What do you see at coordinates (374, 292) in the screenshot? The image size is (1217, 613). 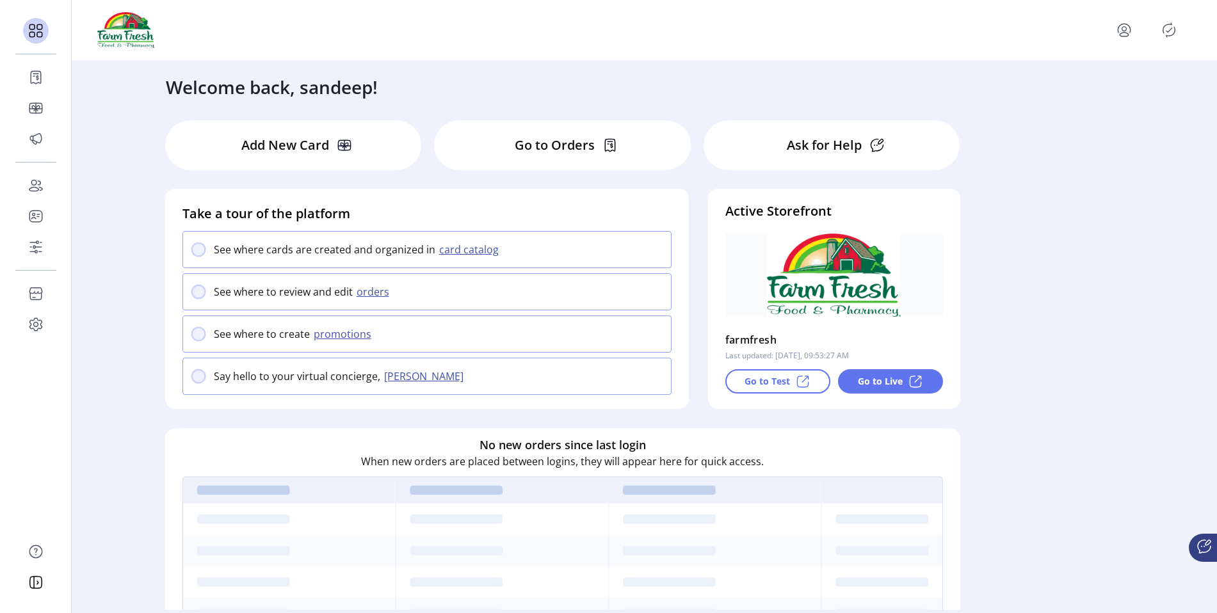 I see `button: orders` at bounding box center [374, 292].